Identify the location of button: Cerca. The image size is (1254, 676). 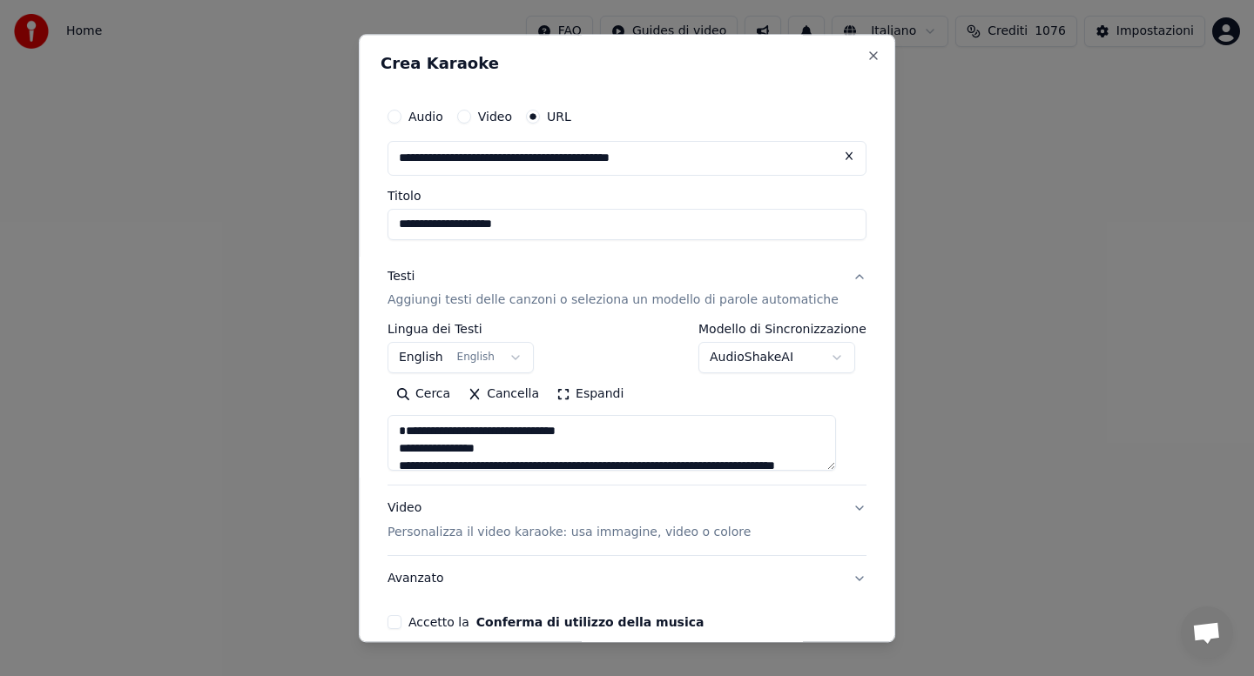
(423, 395).